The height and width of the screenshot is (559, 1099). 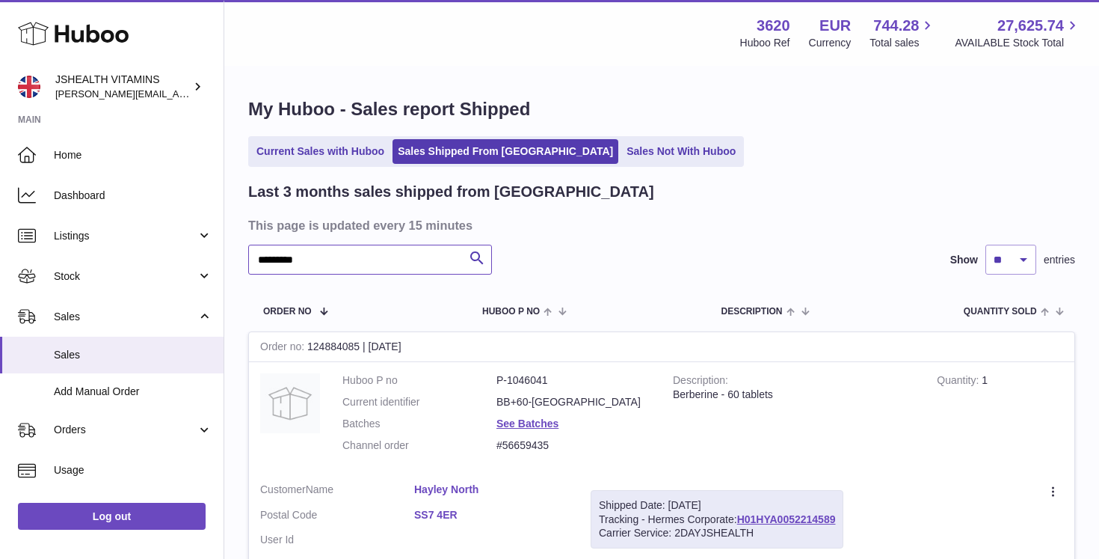 I want to click on h1: My Huboo - Sales report Shipped, so click(x=662, y=109).